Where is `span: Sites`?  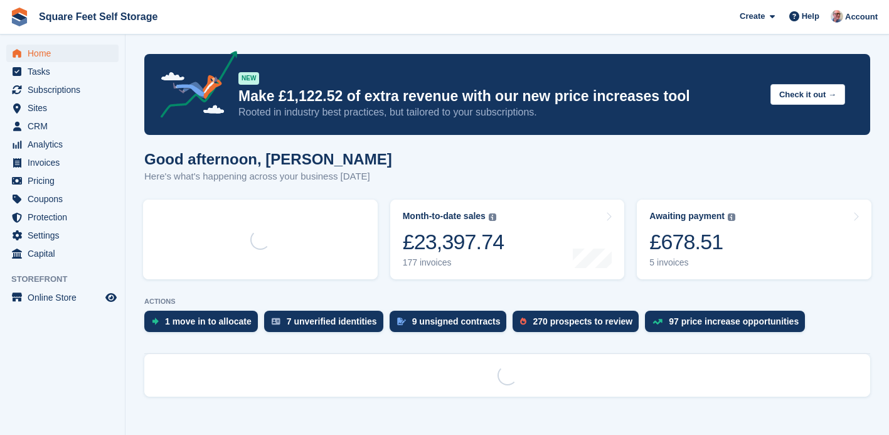 span: Sites is located at coordinates (65, 108).